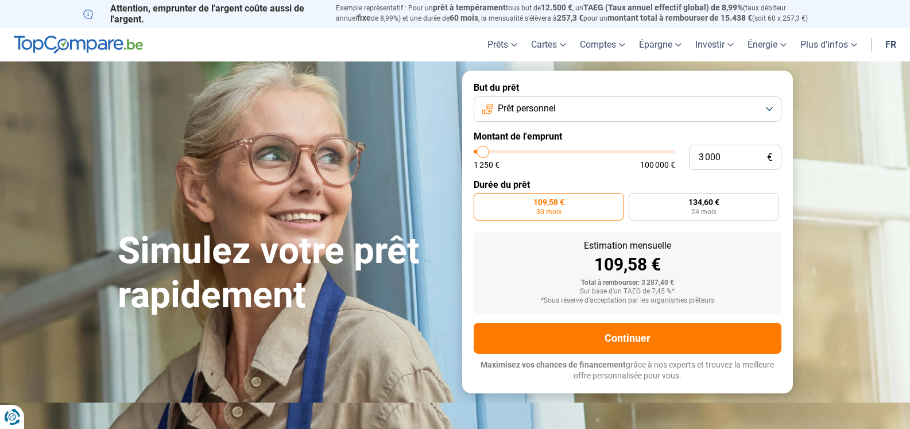 The width and height of the screenshot is (910, 429). I want to click on span: 100 000 €, so click(657, 165).